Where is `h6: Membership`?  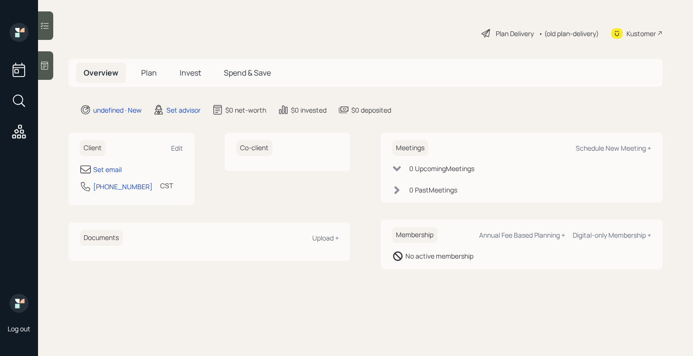 h6: Membership is located at coordinates (415, 235).